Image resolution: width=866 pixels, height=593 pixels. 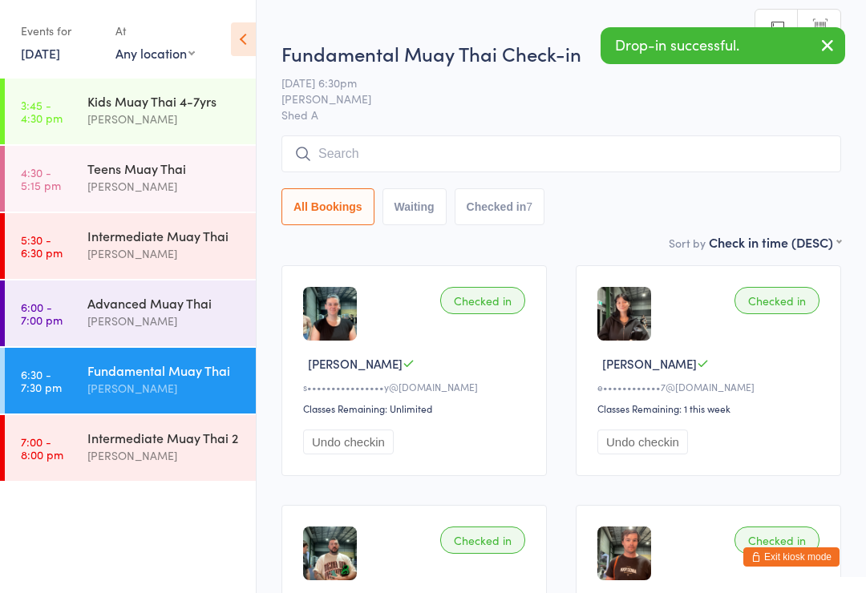 What do you see at coordinates (42, 246) in the screenshot?
I see `time: 5:30 - 6:30 pm` at bounding box center [42, 246].